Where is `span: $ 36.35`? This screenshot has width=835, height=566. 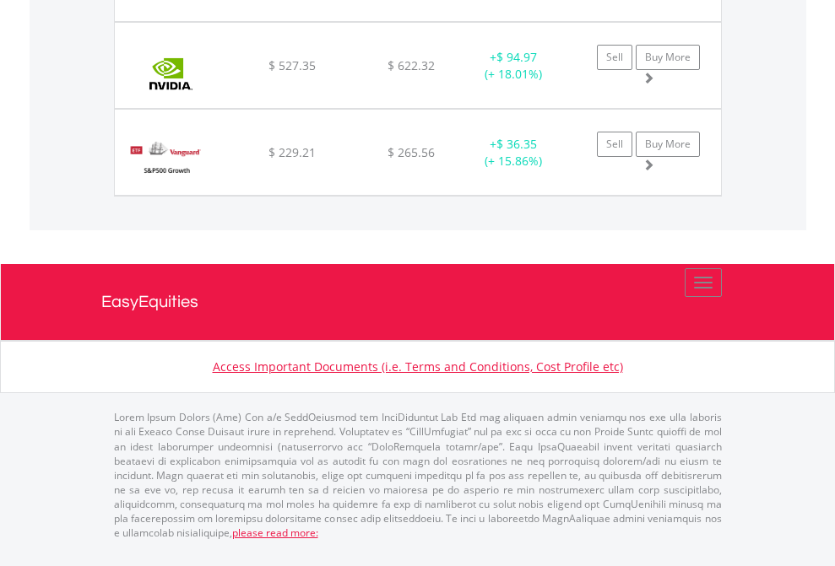 span: $ 36.35 is located at coordinates (517, 143).